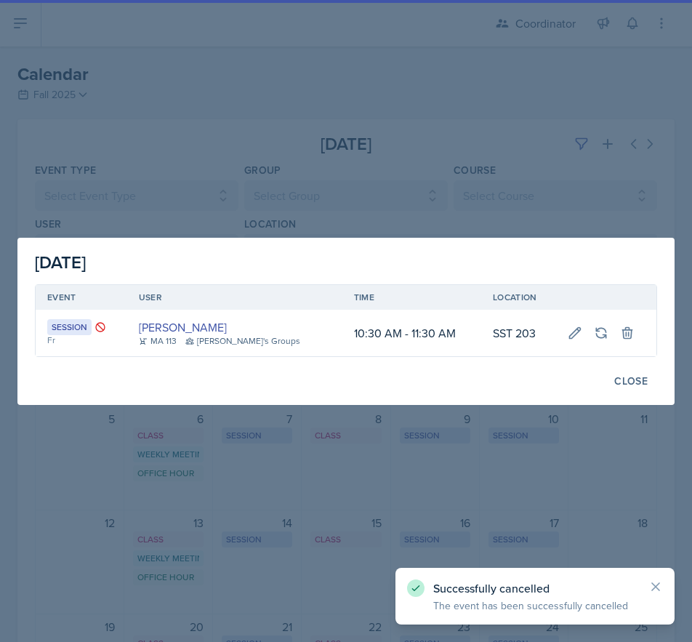  What do you see at coordinates (81, 340) in the screenshot?
I see `div: Fr` at bounding box center [81, 340].